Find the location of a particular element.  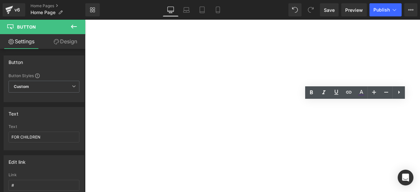

div: Open Intercom Messenger is located at coordinates (405, 177).